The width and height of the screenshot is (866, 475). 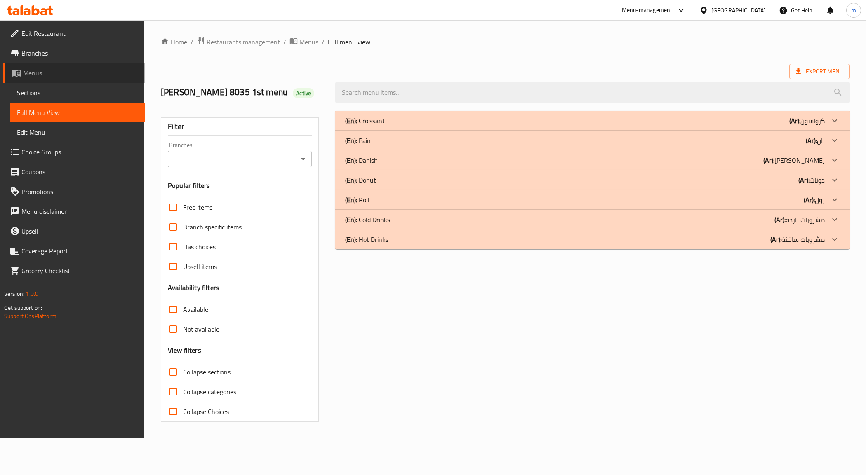 I want to click on span: Branch specific items, so click(x=212, y=227).